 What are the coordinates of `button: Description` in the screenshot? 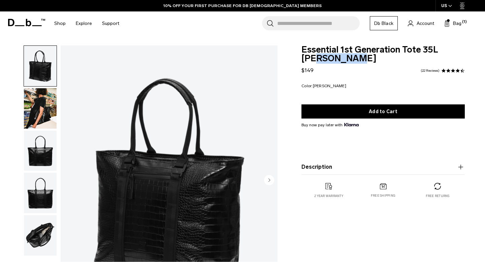 It's located at (383, 167).